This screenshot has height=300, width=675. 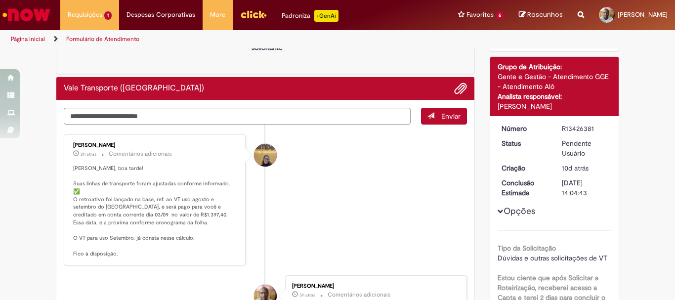 I want to click on div: R13426381, so click(x=585, y=129).